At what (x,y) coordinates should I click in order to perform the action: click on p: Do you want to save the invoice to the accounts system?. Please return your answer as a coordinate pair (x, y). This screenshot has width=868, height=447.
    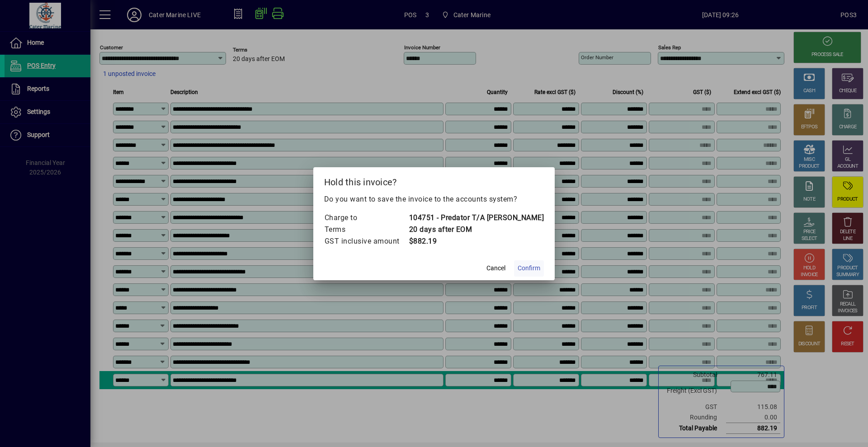
    Looking at the image, I should click on (434, 199).